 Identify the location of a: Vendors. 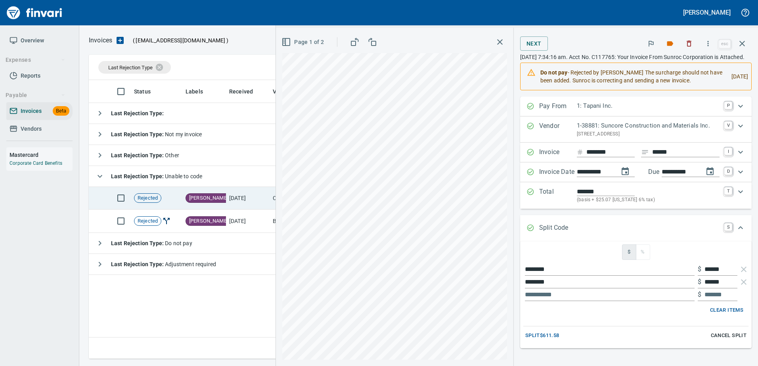
(39, 129).